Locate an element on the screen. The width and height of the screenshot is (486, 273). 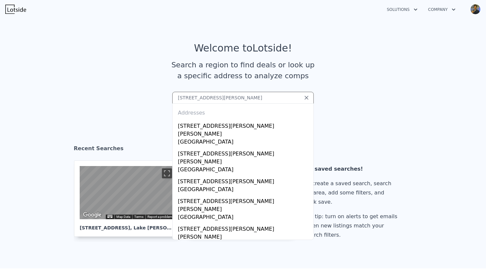
div: Pro tip: turn on alerts to get emails when new listings match your search filters. is located at coordinates (352, 226).